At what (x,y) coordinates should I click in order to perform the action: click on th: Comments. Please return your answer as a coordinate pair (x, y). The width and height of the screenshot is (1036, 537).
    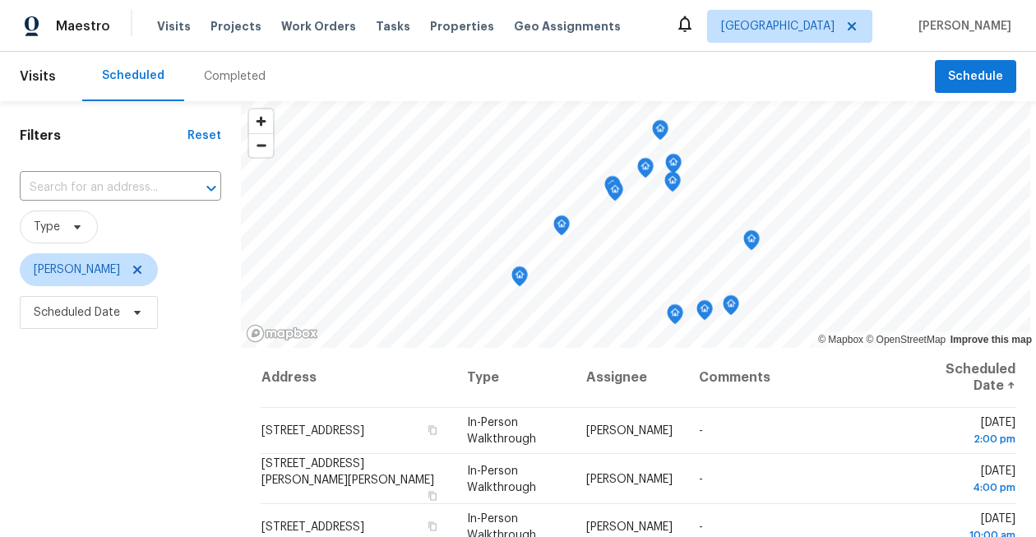
    Looking at the image, I should click on (799, 377).